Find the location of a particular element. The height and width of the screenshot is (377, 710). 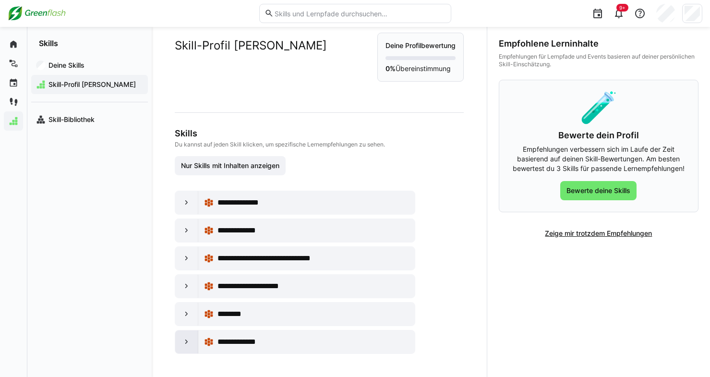

button: Zeige mir trotzdem Empfehlungen is located at coordinates (598, 233).